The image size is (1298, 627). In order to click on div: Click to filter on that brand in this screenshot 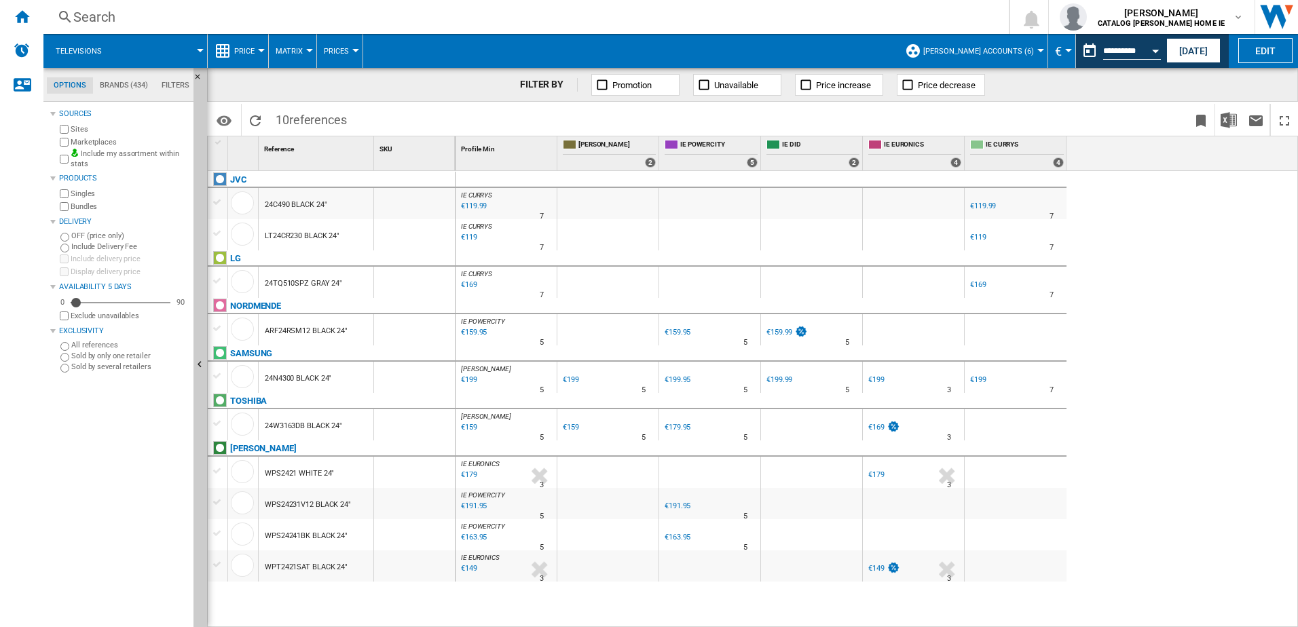, I will do `click(263, 449)`.